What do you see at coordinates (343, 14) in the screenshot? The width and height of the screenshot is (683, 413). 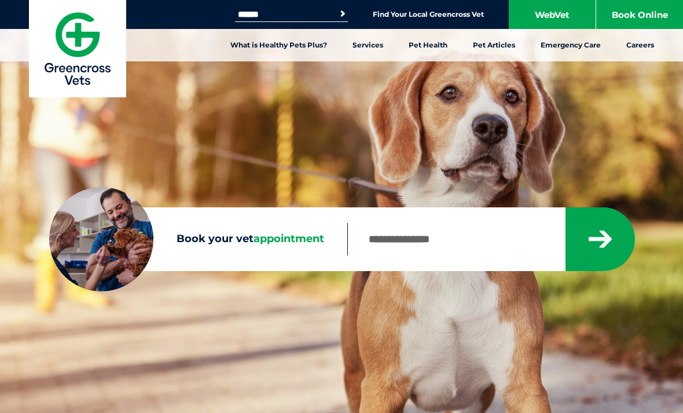 I see `button: Search` at bounding box center [343, 14].